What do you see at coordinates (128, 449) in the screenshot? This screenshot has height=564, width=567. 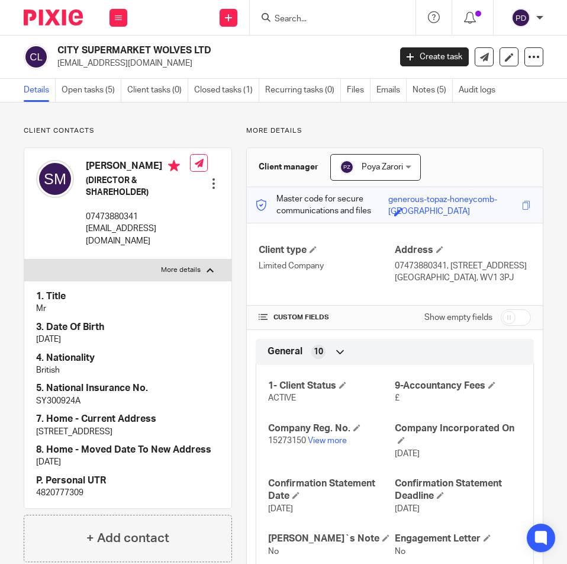 I see `h4: 8. Home - Moved Date To New Address` at bounding box center [128, 449].